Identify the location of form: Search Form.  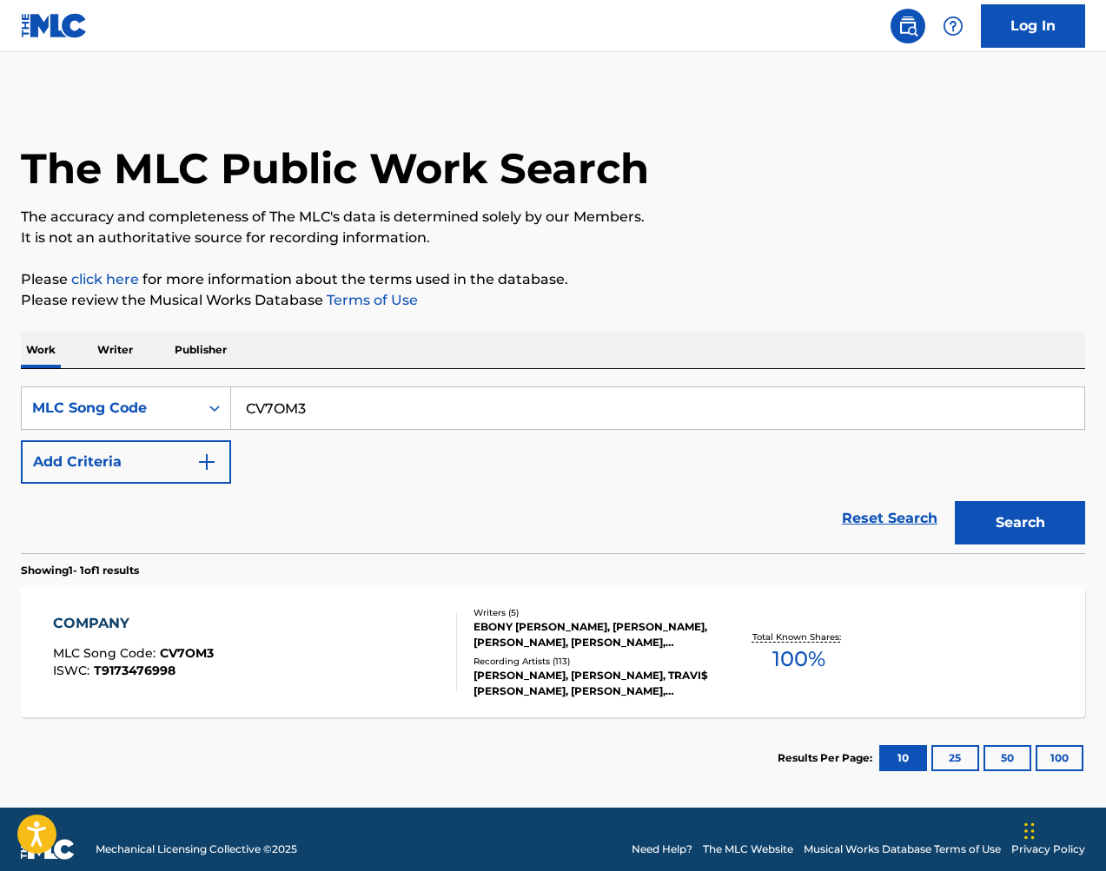
(553, 470).